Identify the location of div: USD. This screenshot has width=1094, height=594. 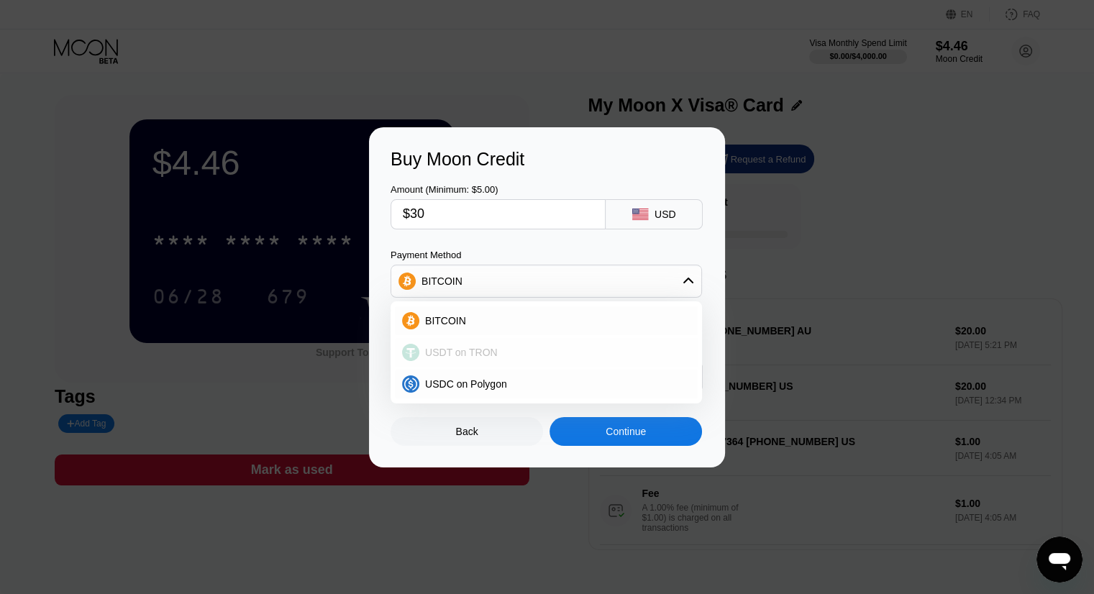
(665, 214).